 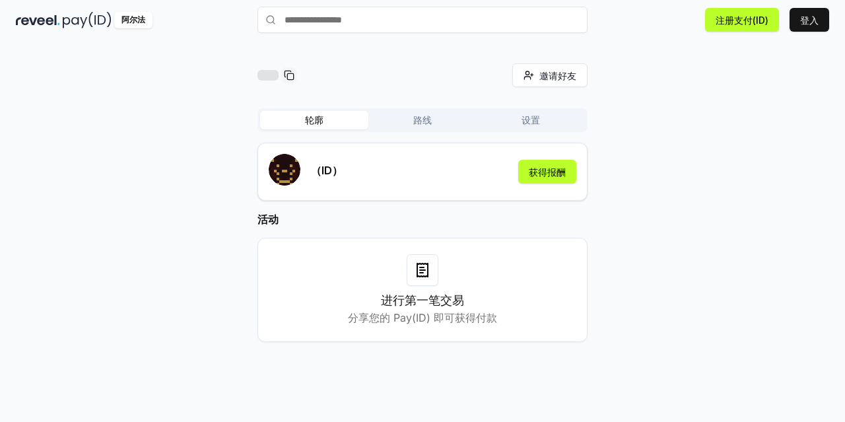 I want to click on font: 获得报酬, so click(x=547, y=172).